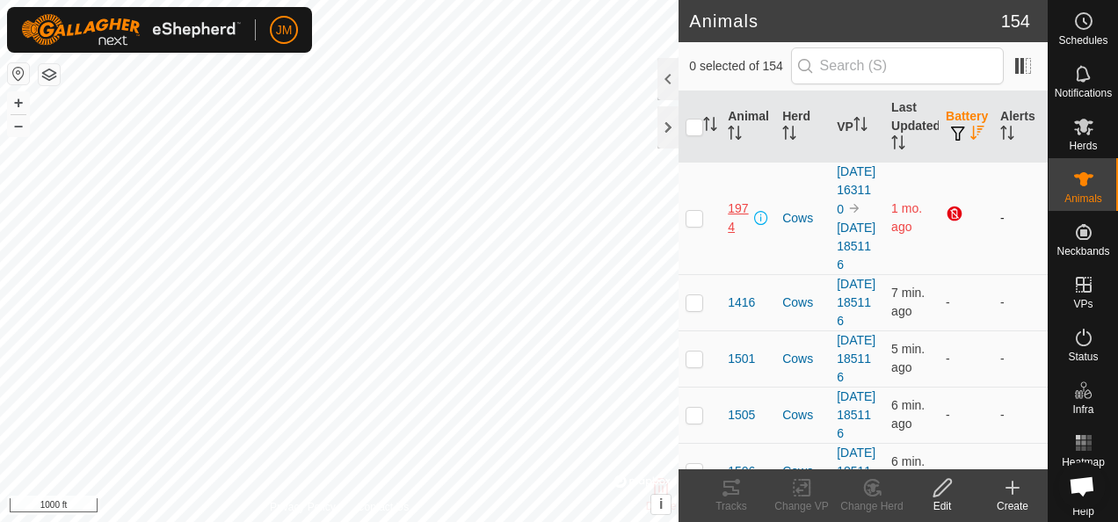  Describe the element at coordinates (741, 471) in the screenshot. I see `span: 1506` at that location.